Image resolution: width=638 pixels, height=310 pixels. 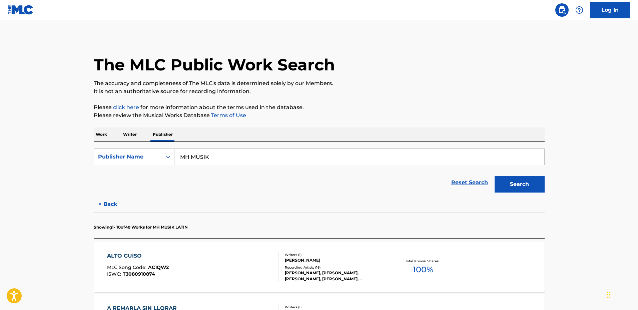 I want to click on a: Terms of Use, so click(x=228, y=115).